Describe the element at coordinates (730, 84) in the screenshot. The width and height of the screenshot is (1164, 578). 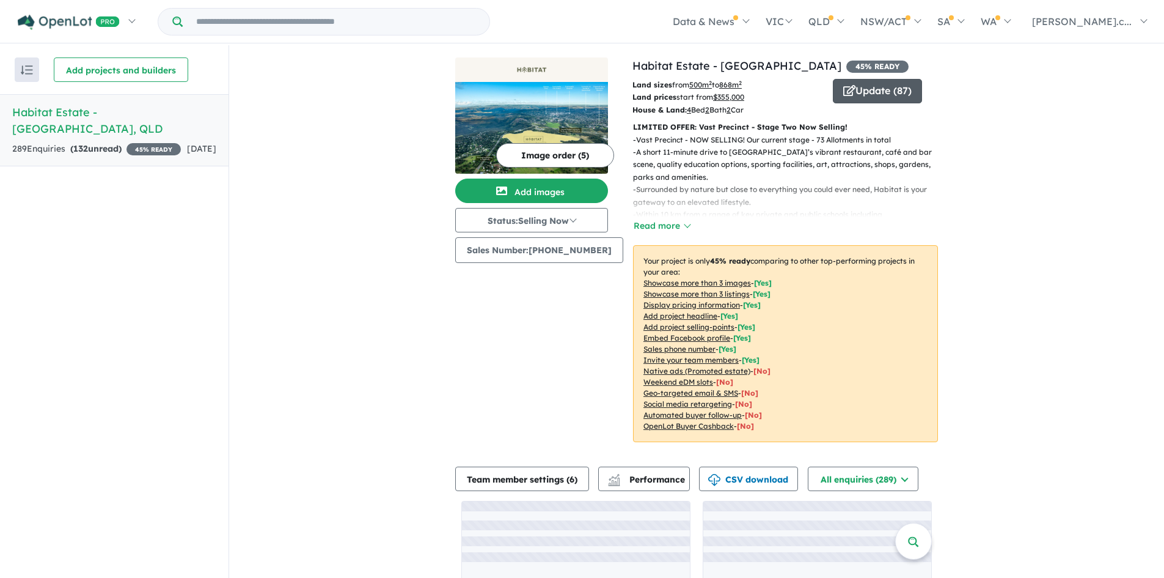
I see `u: 868 m` at that location.